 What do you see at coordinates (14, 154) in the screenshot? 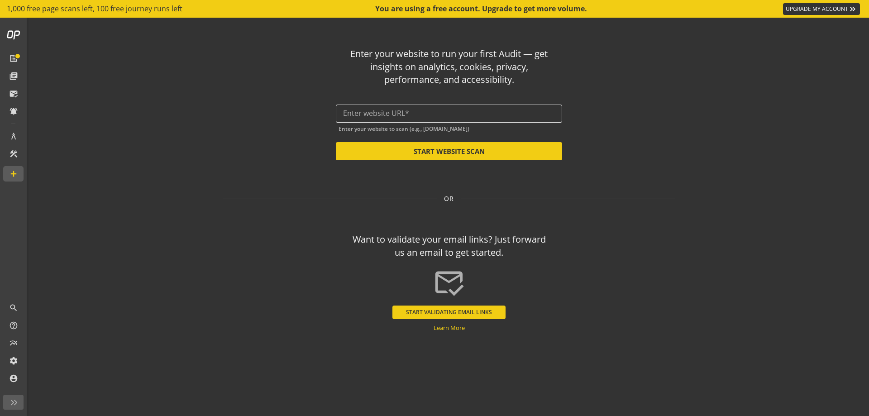
I see `mat-icon: construction` at bounding box center [14, 154].